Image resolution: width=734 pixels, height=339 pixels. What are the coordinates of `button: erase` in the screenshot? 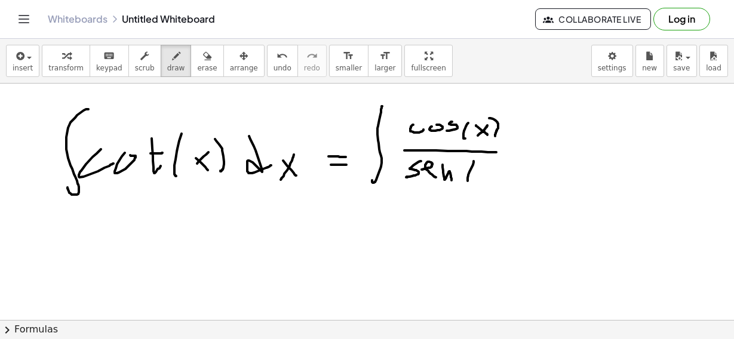 It's located at (207, 61).